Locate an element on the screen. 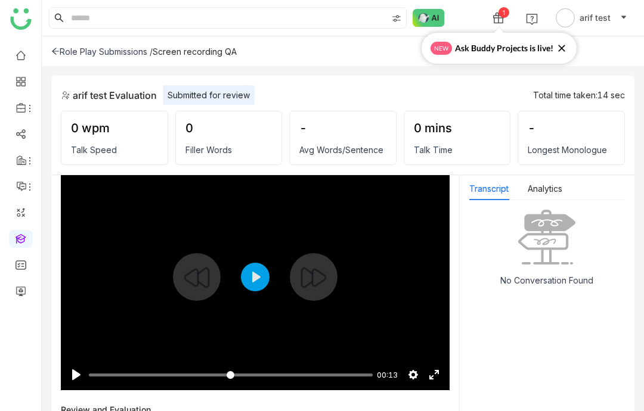 This screenshot has height=411, width=644. div: 0 is located at coordinates (229, 128).